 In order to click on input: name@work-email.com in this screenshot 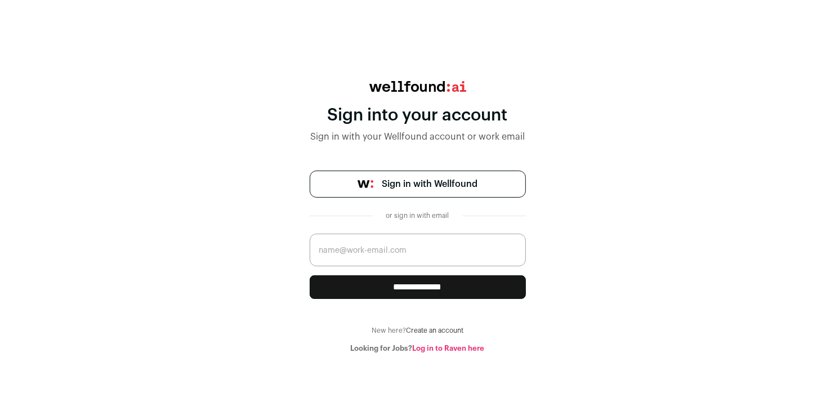, I will do `click(418, 250)`.